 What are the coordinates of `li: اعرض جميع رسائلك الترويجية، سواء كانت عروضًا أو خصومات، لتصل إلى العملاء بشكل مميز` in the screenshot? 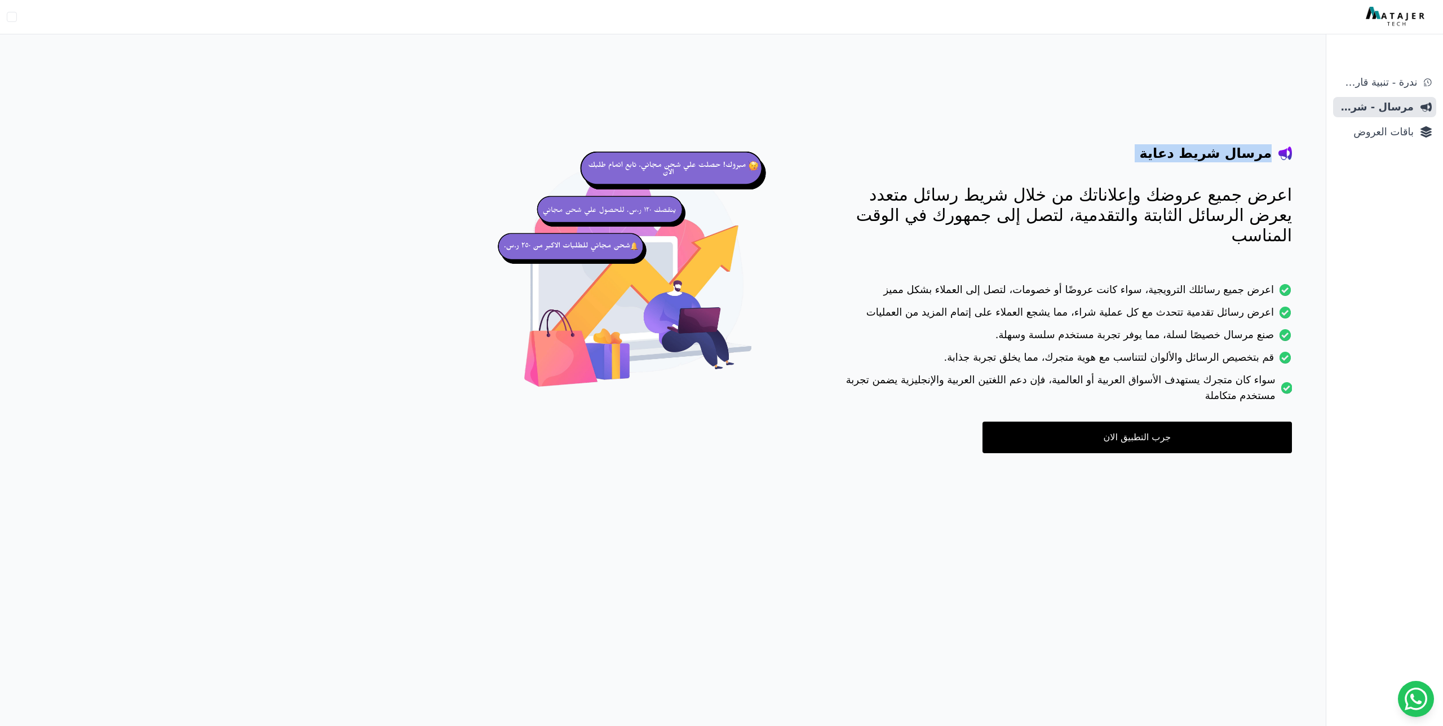 It's located at (1060, 293).